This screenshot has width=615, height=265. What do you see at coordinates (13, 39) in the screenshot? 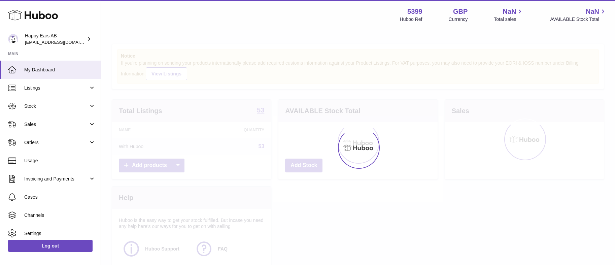
I see `img: 3pl@happyearsearplugs.com` at bounding box center [13, 39].